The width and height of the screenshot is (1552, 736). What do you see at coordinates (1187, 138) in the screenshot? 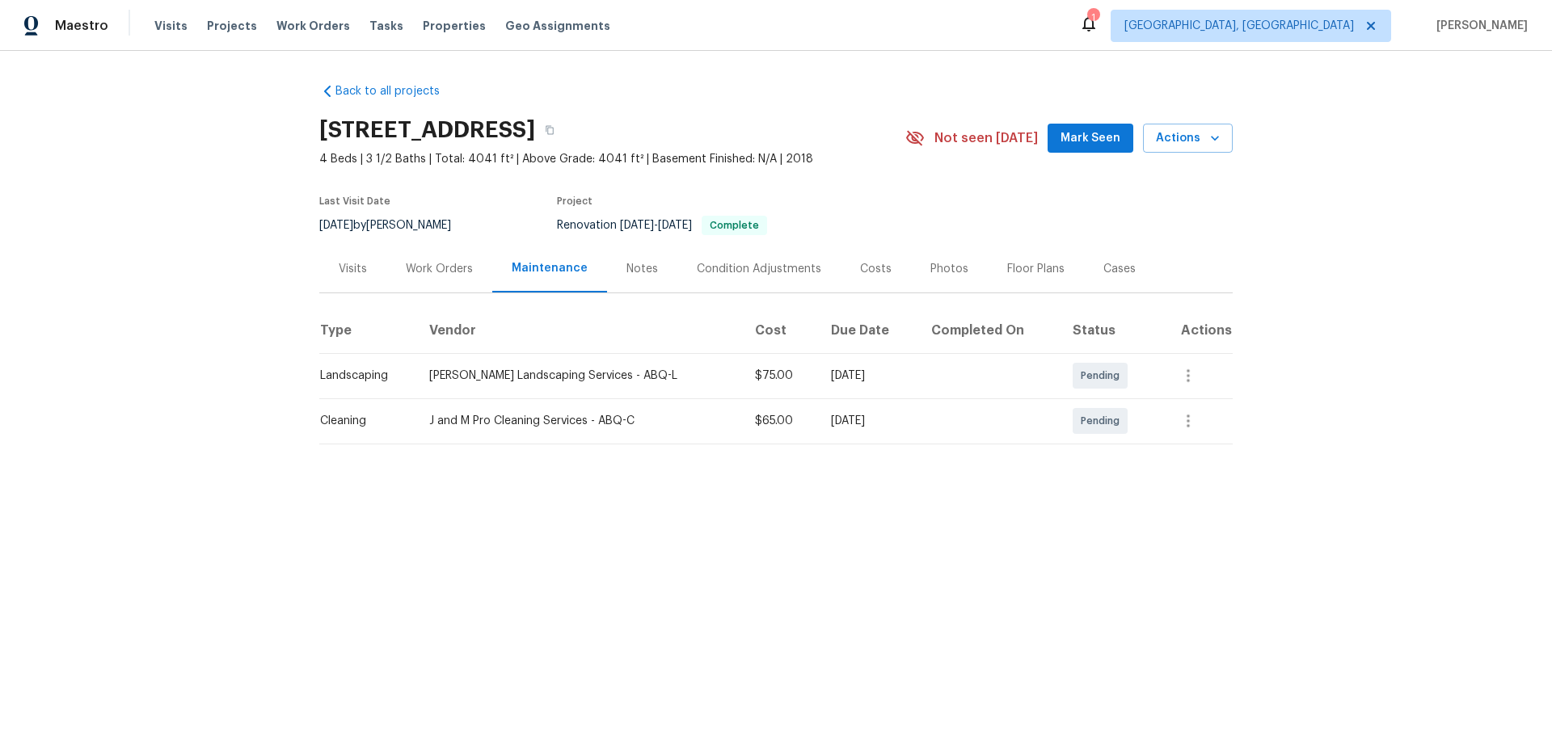
I see `span: Actions` at bounding box center [1187, 138].